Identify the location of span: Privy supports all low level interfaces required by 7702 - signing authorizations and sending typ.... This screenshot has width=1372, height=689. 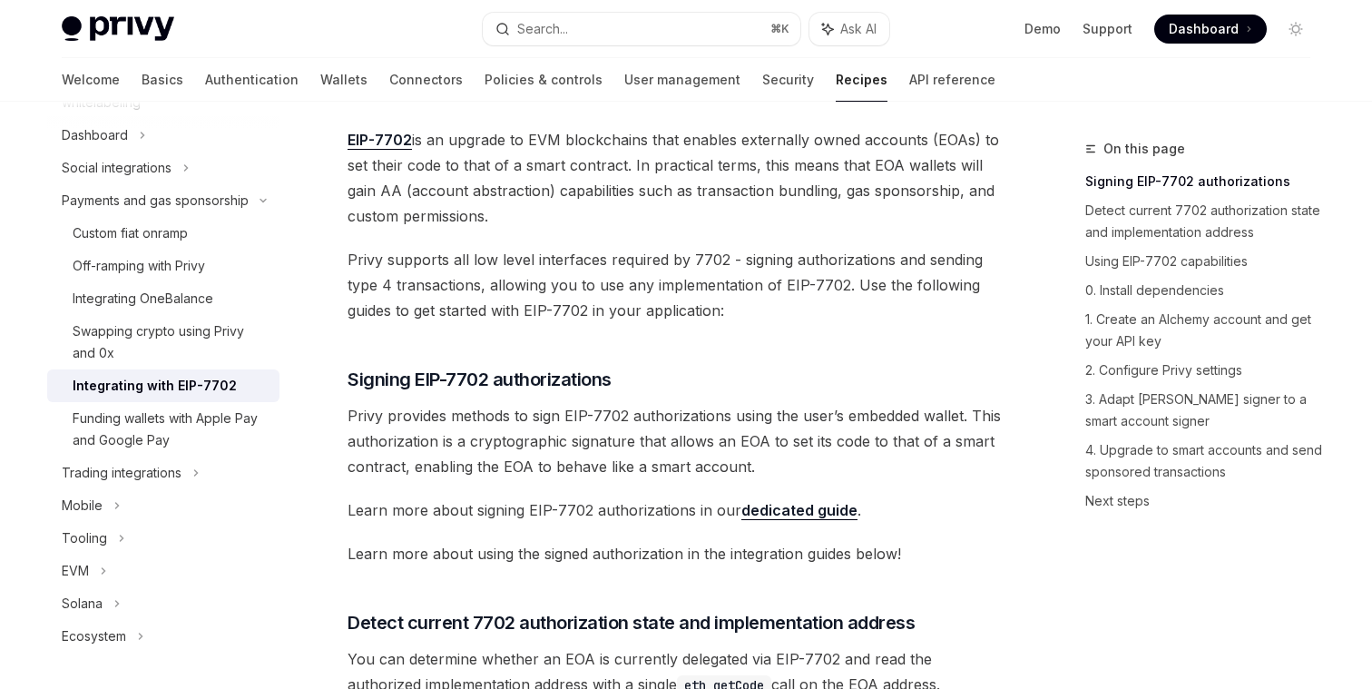
(674, 285).